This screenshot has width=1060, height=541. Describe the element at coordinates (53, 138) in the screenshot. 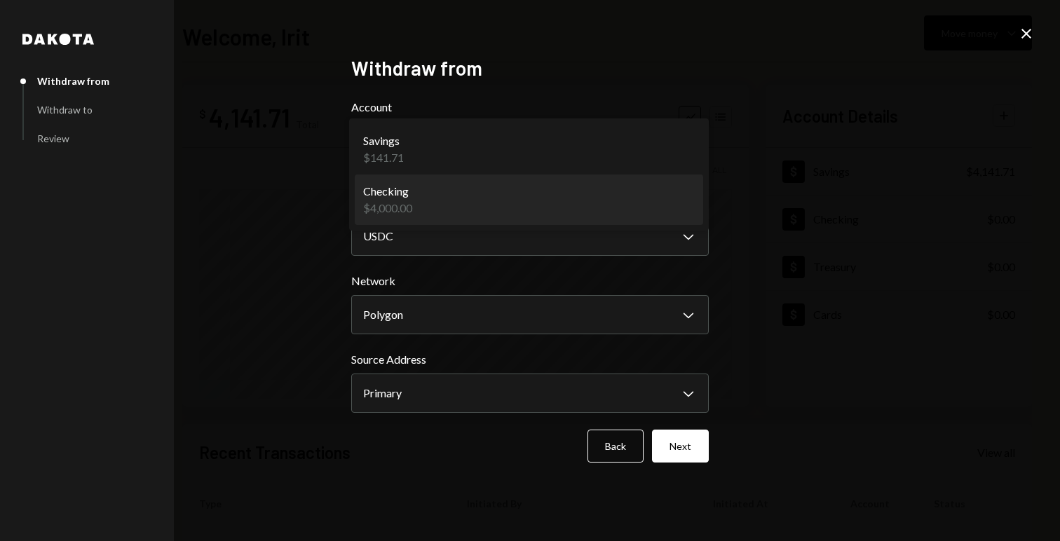

I see `div: Review` at that location.